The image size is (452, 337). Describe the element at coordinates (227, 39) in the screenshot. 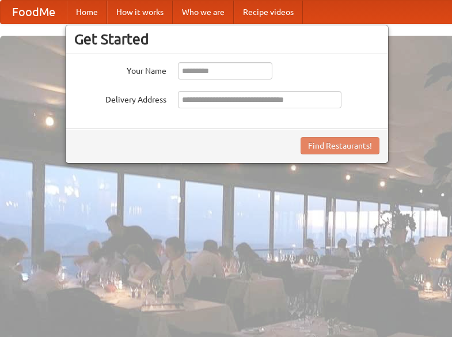

I see `h3: Get Started` at that location.